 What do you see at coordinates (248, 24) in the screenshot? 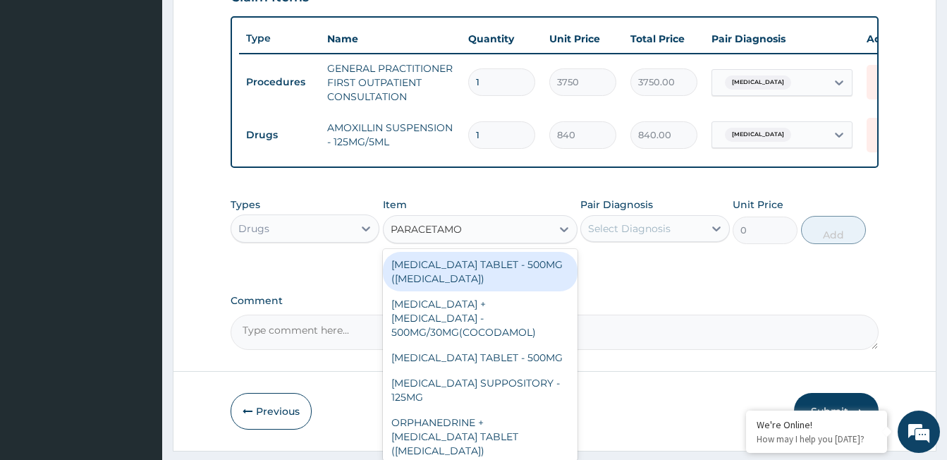
I see `div: Minimize live chat window` at bounding box center [248, 24].